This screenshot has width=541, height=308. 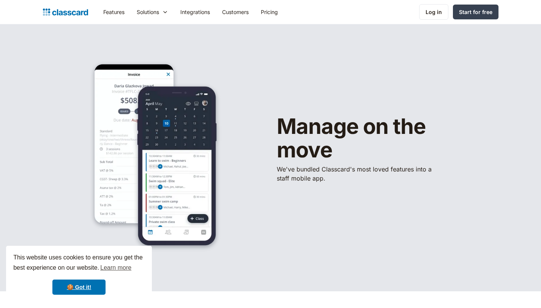 What do you see at coordinates (269, 12) in the screenshot?
I see `a: Pricing` at bounding box center [269, 12].